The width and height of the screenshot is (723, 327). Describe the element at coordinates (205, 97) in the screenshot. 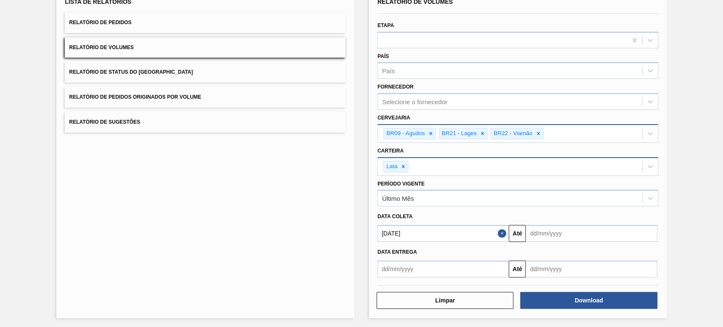

I see `button: Relatório de Pedidos Originados por Volume` at that location.